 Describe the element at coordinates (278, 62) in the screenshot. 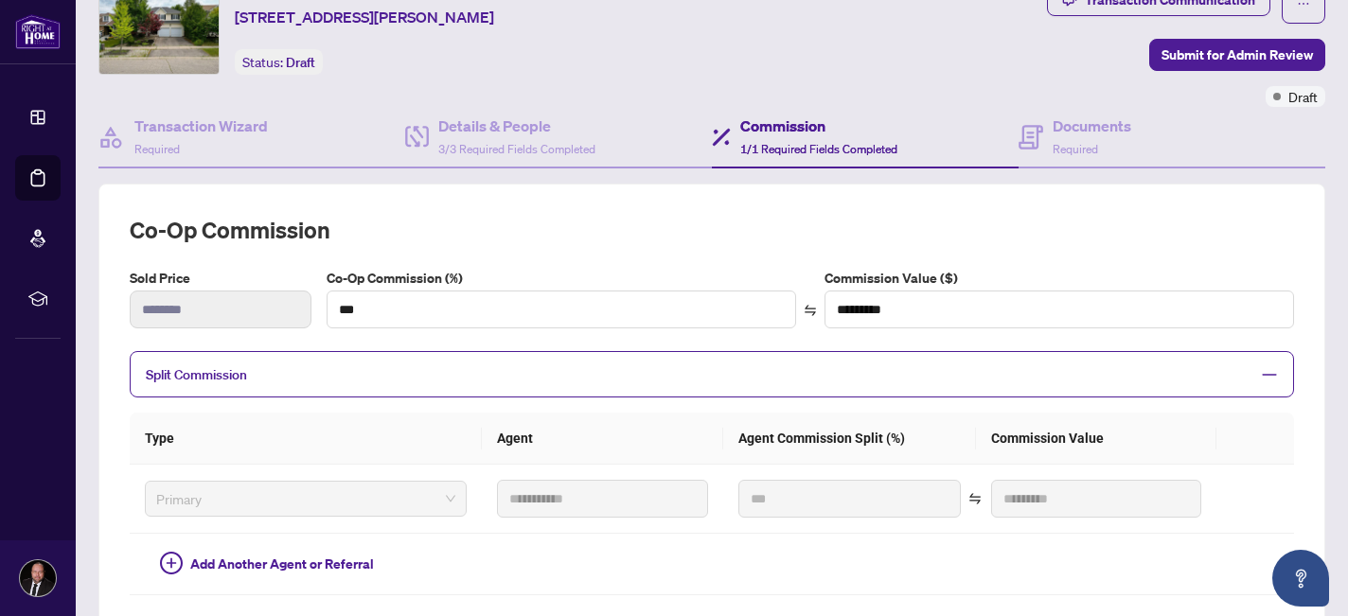

I see `div: Status:` at that location.